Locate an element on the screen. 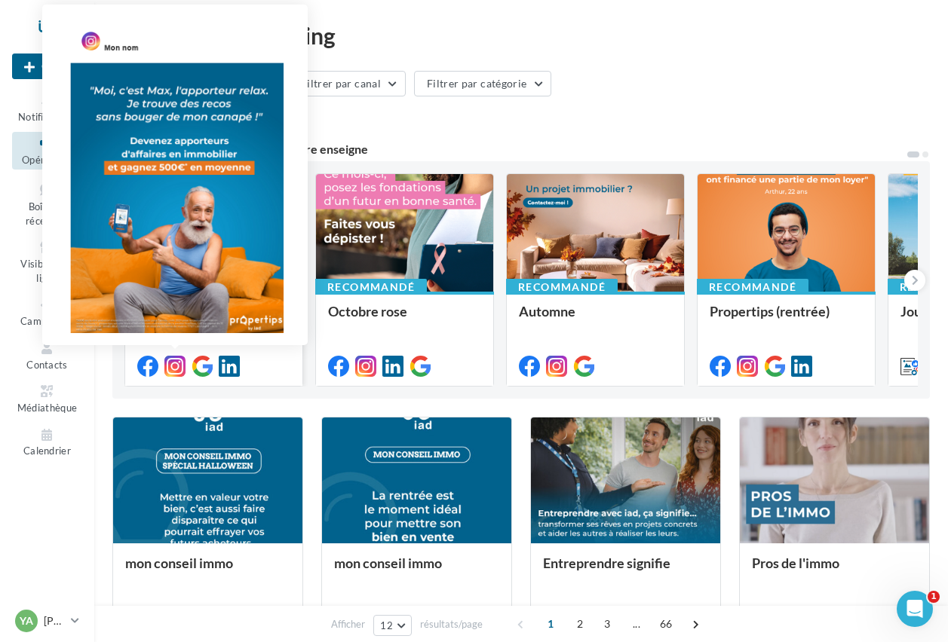 Image resolution: width=948 pixels, height=642 pixels. span: Campagnes is located at coordinates (47, 321).